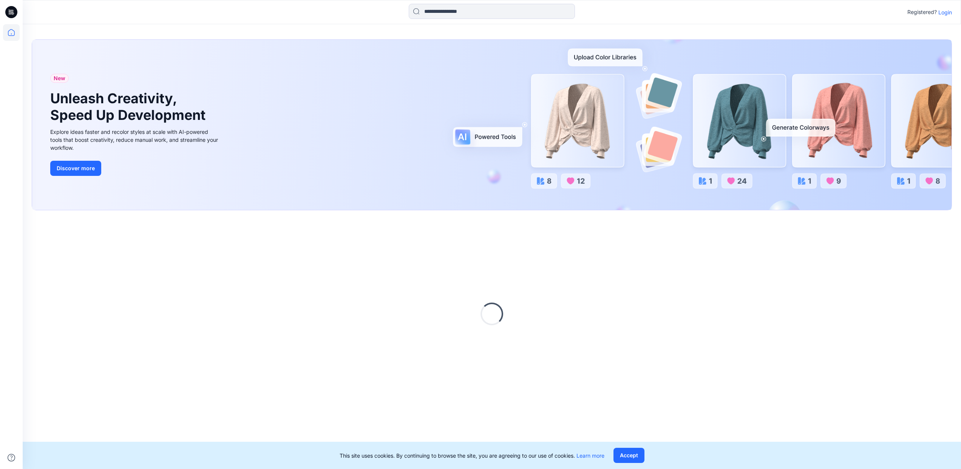  Describe the element at coordinates (135, 139) in the screenshot. I see `div: Explore ideas faster and recolor styles at scale with AI-powered tools that boost creativity, red...` at that location.